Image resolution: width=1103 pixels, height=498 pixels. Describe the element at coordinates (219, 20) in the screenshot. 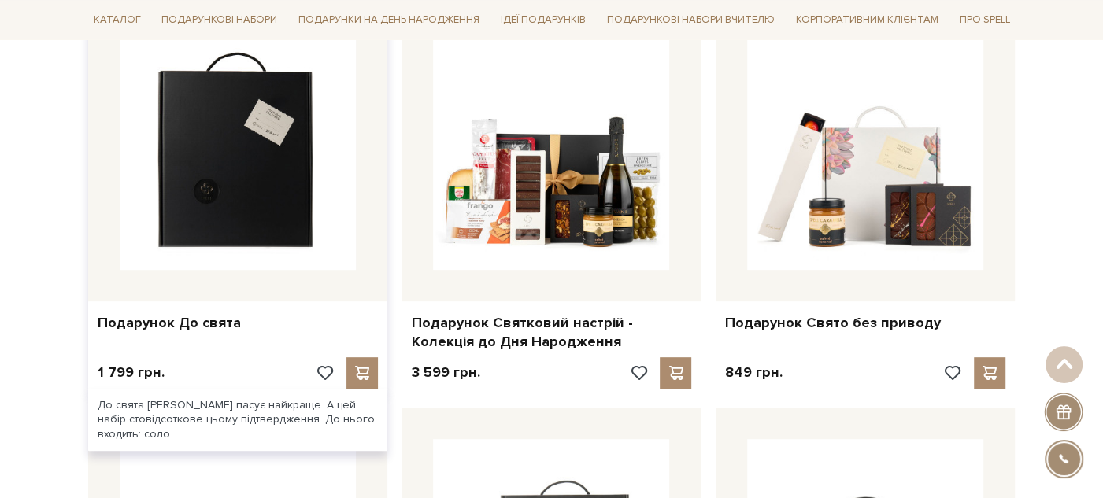

I see `a: Подарункові набори` at that location.